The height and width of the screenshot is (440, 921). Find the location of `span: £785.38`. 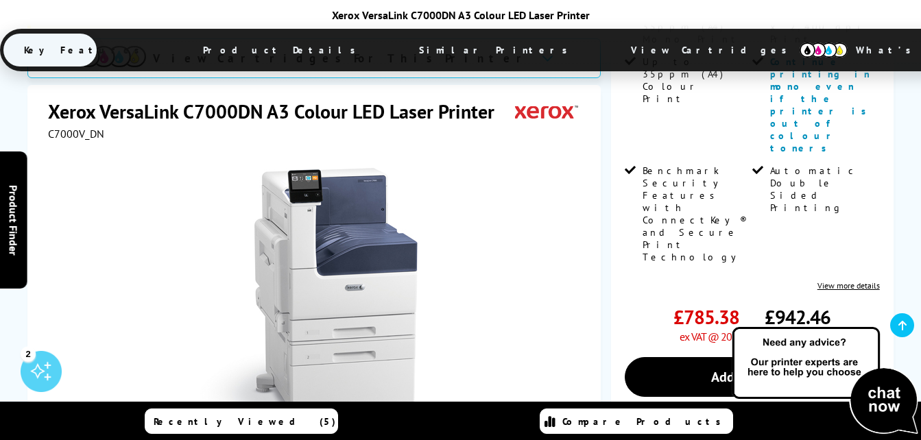

span: £785.38 is located at coordinates (706, 317).